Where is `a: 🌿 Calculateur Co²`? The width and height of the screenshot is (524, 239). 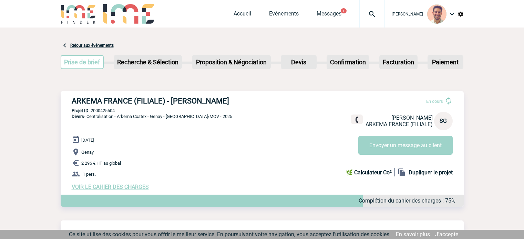
a: 🌿 Calculateur Co² is located at coordinates (370, 173).